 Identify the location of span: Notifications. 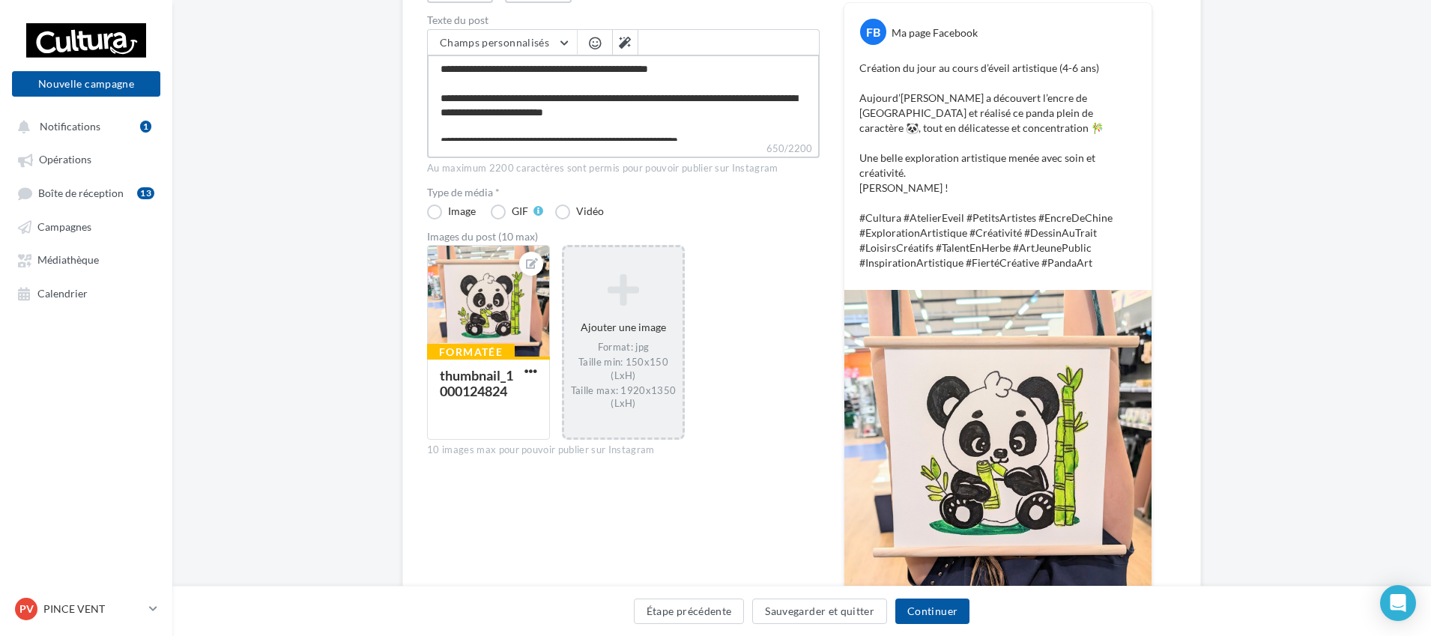
(70, 126).